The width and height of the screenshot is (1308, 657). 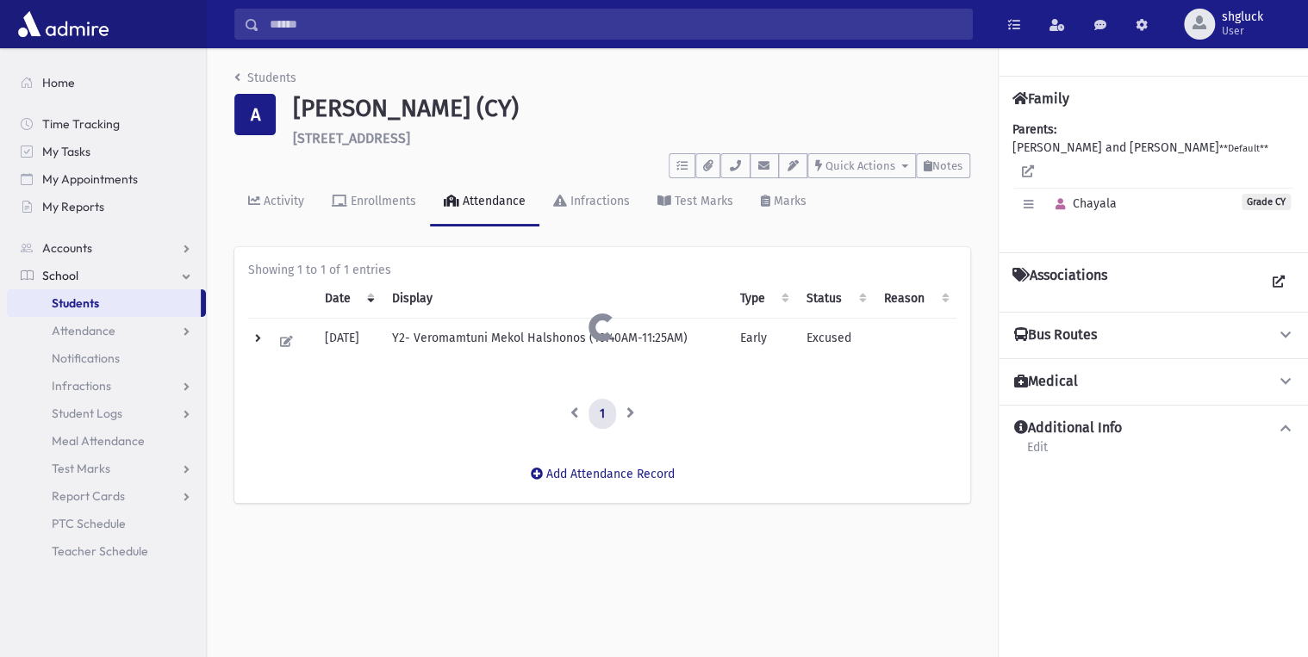 I want to click on a: Student Logs, so click(x=106, y=413).